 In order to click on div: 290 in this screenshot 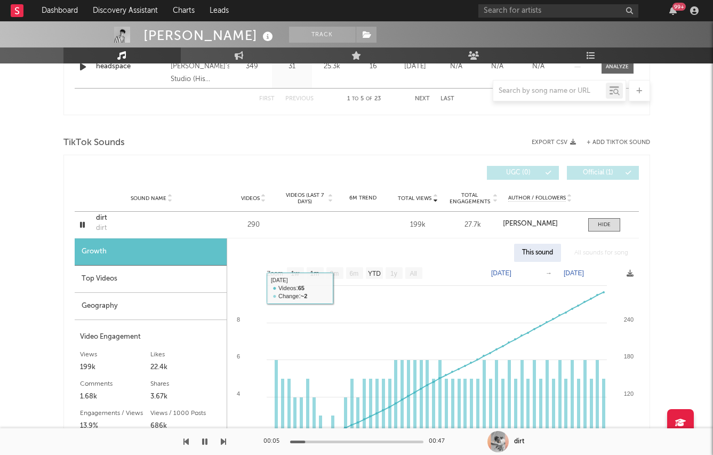, I will do `click(253, 225)`.